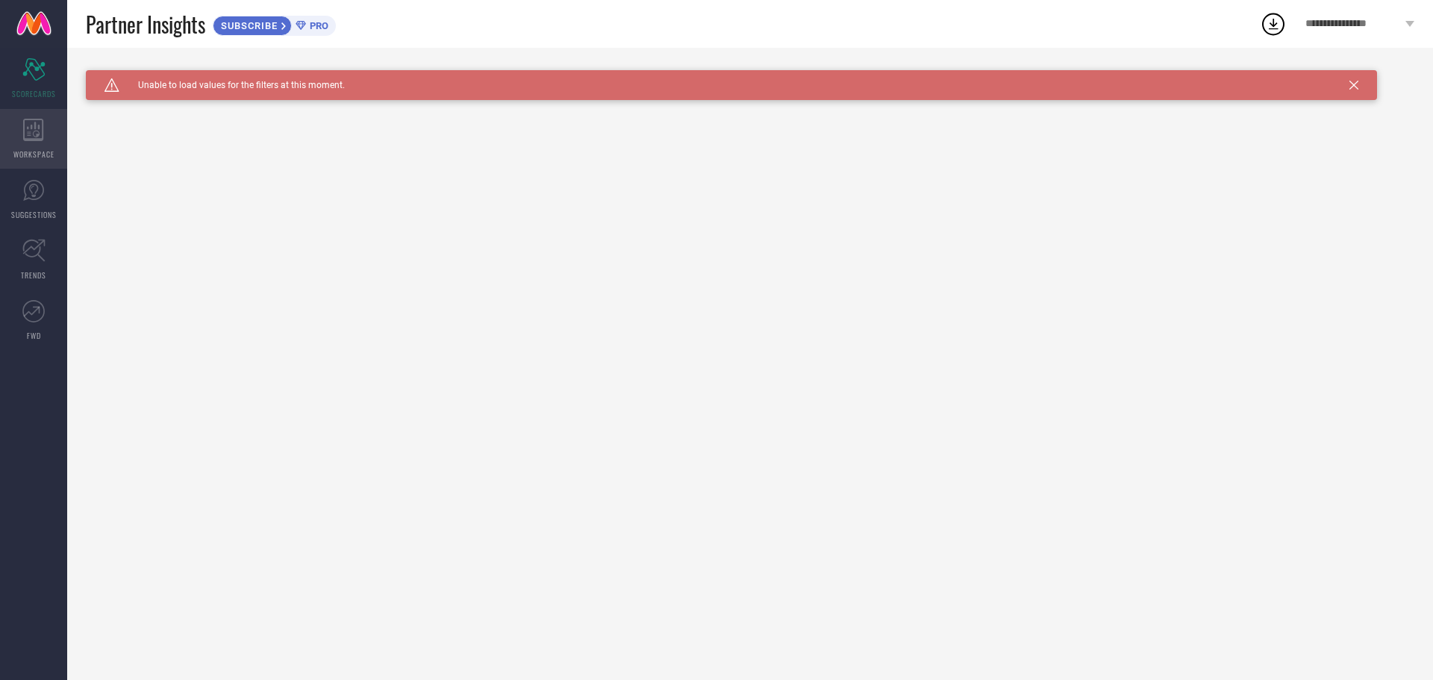 This screenshot has height=680, width=1433. What do you see at coordinates (274, 24) in the screenshot?
I see `a: SUBSCRIBEPRO` at bounding box center [274, 24].